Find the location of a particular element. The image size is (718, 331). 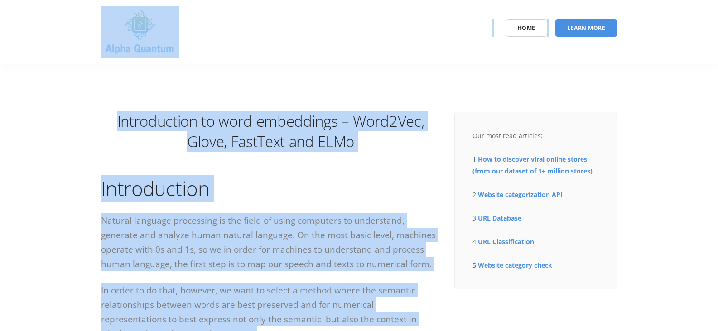

a: Website categorization API is located at coordinates (520, 194).